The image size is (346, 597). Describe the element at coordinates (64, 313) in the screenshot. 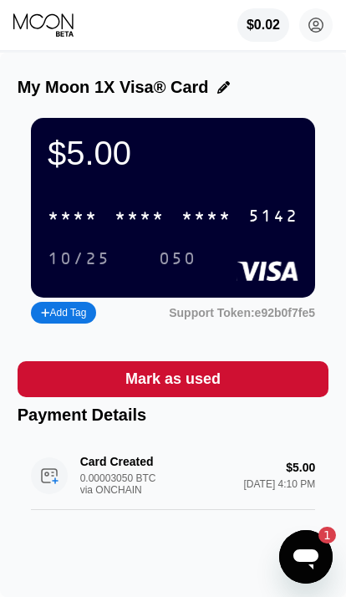

I see `div: Add Tag` at that location.